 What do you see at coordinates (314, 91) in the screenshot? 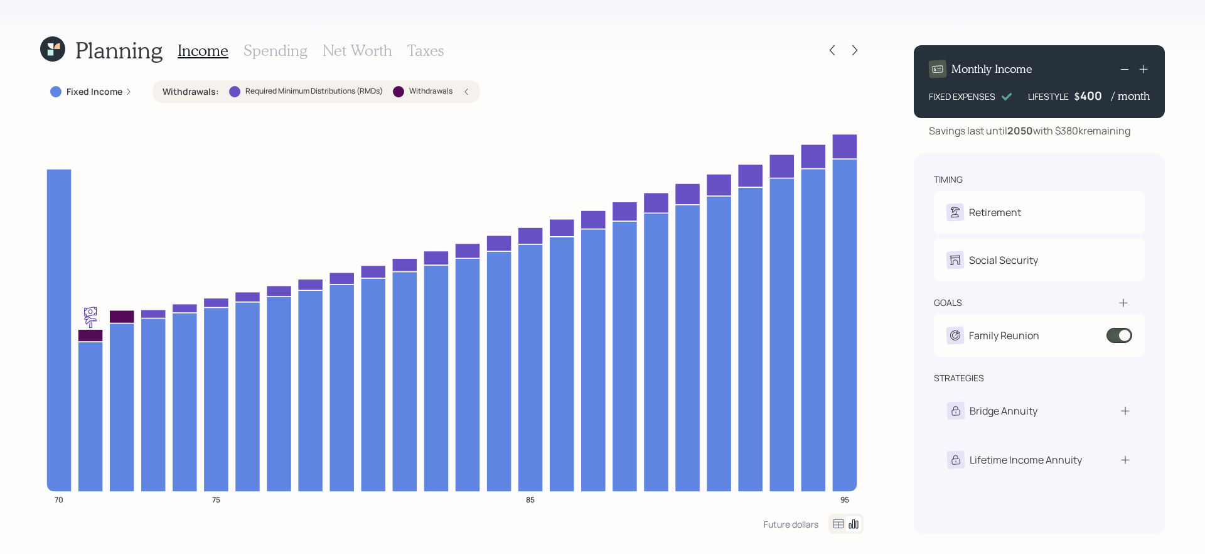
I see `label: Required Minimum Distributions (RMDs)` at bounding box center [314, 91].